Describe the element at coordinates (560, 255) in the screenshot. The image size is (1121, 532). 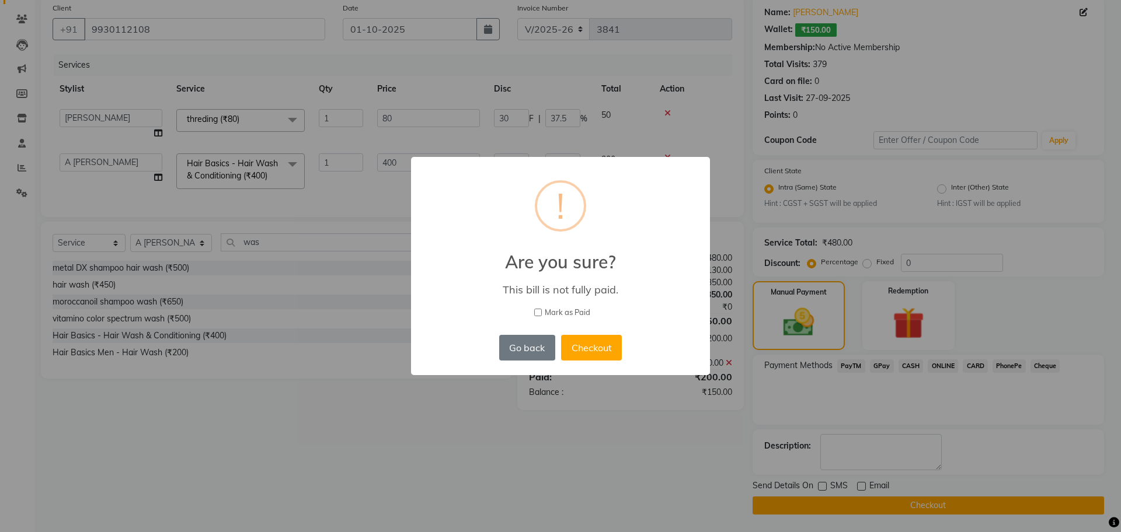
I see `h2: Are you sure?` at that location.